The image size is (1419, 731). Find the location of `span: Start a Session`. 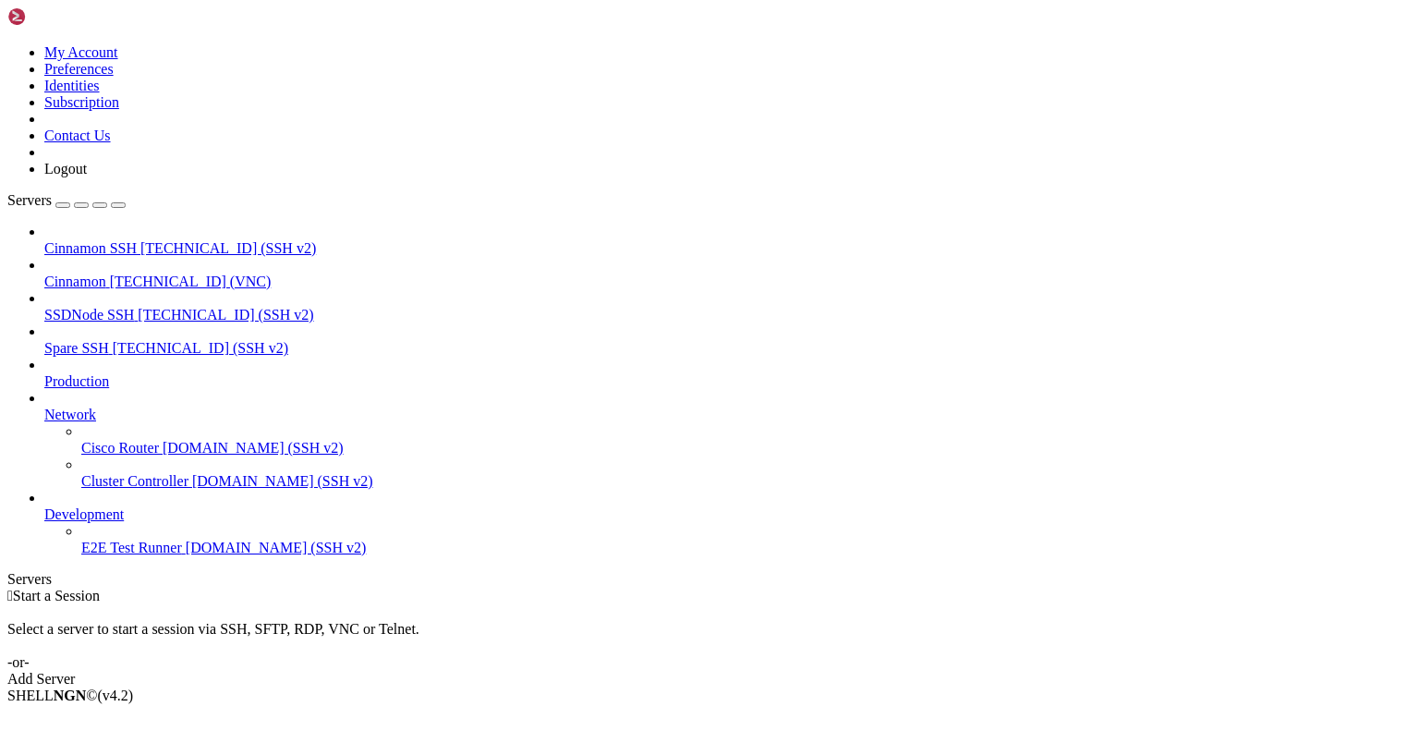

span: Start a Session is located at coordinates (56, 595).